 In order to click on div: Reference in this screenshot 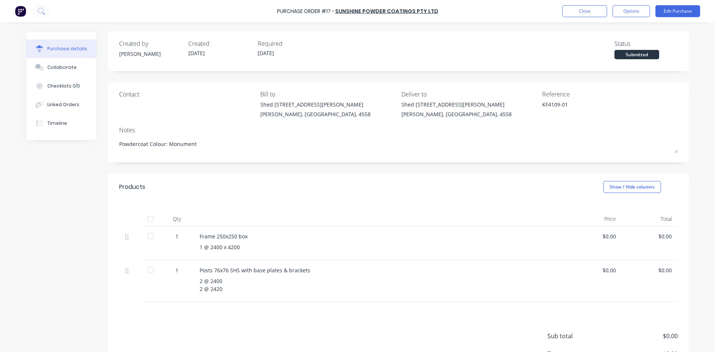, I will do `click(610, 94)`.